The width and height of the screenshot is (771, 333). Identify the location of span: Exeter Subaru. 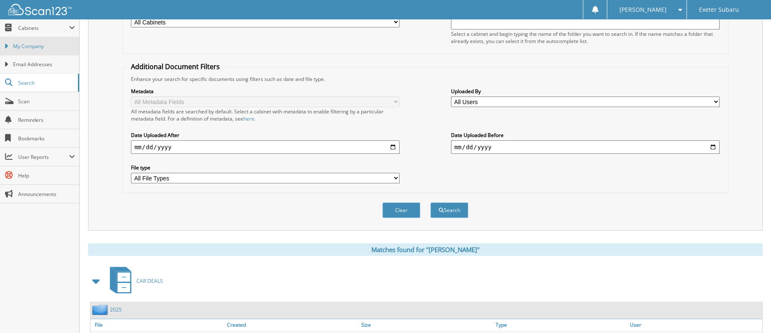
(719, 10).